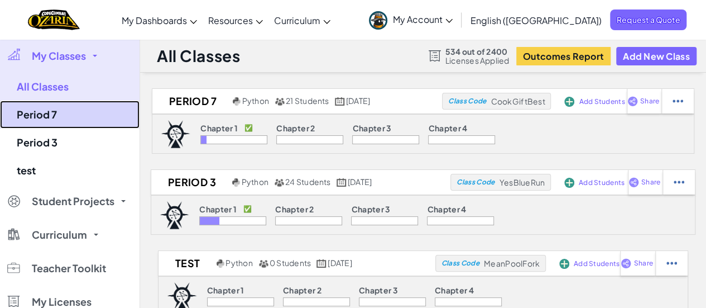 The image size is (706, 308). What do you see at coordinates (477, 60) in the screenshot?
I see `span: Licenses Applied` at bounding box center [477, 60].